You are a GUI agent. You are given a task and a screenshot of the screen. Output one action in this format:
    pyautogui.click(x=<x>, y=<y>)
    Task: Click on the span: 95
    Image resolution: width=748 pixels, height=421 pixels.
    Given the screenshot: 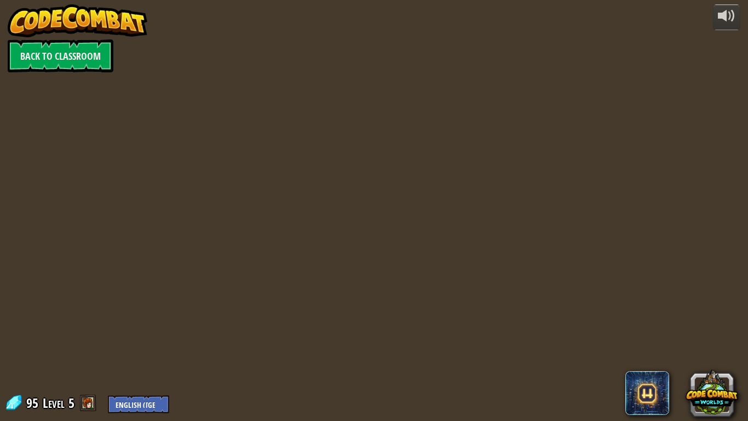 What is the action you would take?
    pyautogui.click(x=34, y=402)
    